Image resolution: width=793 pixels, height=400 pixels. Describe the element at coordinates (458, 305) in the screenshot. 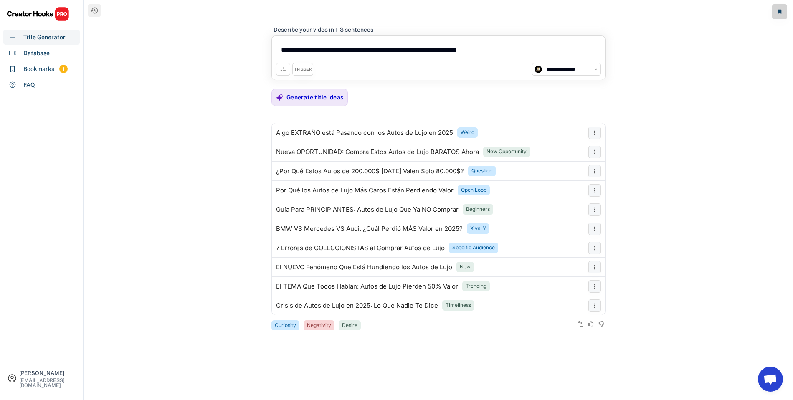

I see `div: Timeliness` at that location.